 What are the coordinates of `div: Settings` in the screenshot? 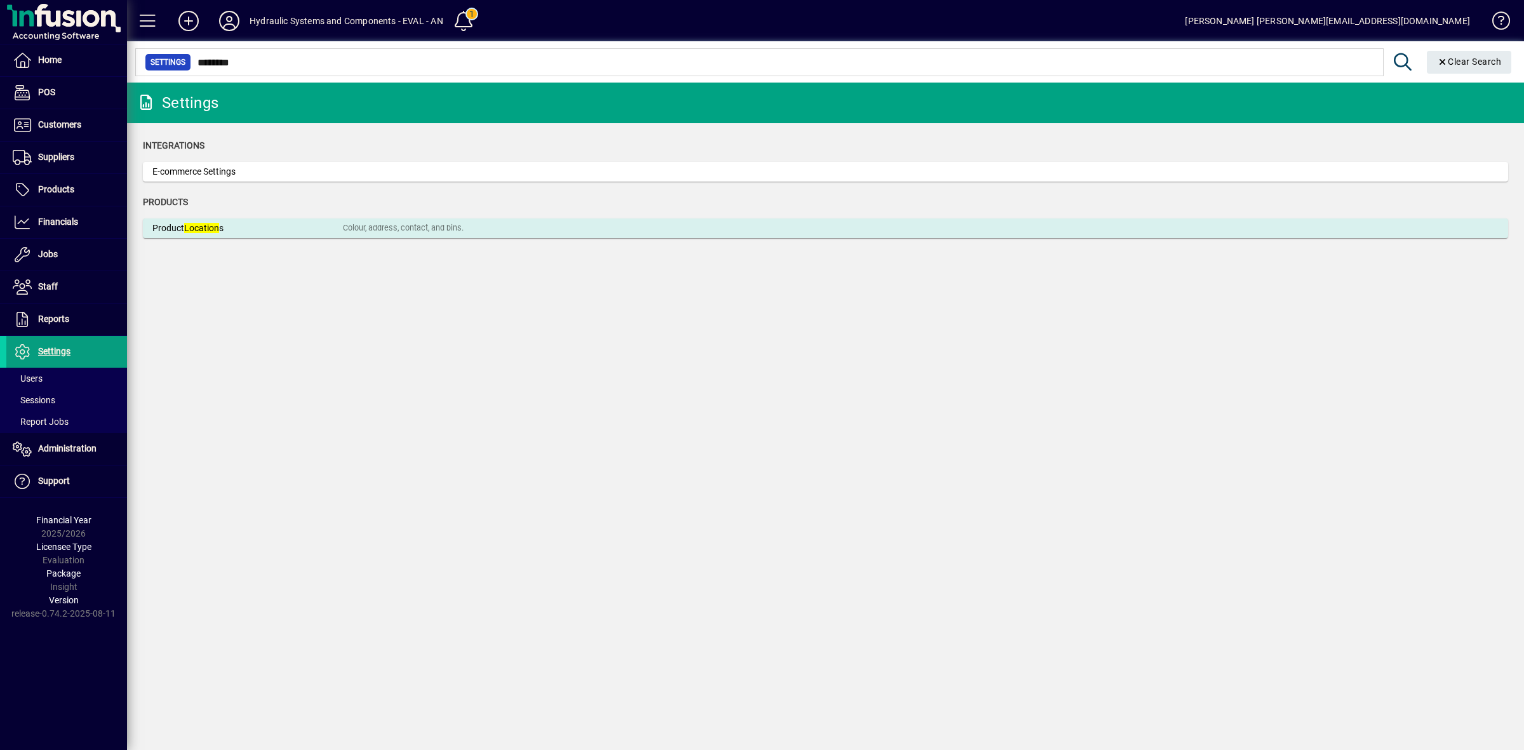 It's located at (177, 103).